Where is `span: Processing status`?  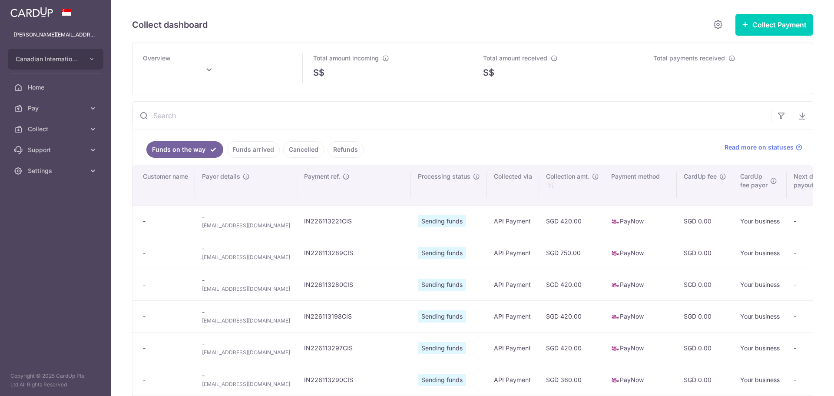
span: Processing status is located at coordinates (444, 176).